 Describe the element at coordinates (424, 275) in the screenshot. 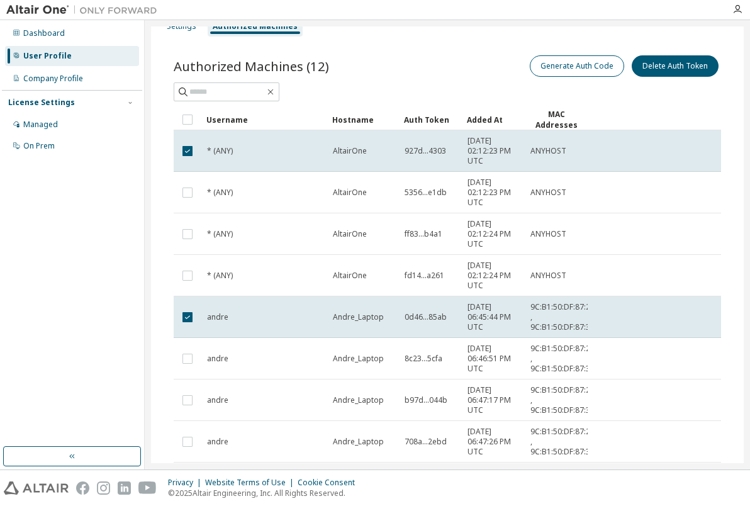

I see `span: fd14...a261` at that location.